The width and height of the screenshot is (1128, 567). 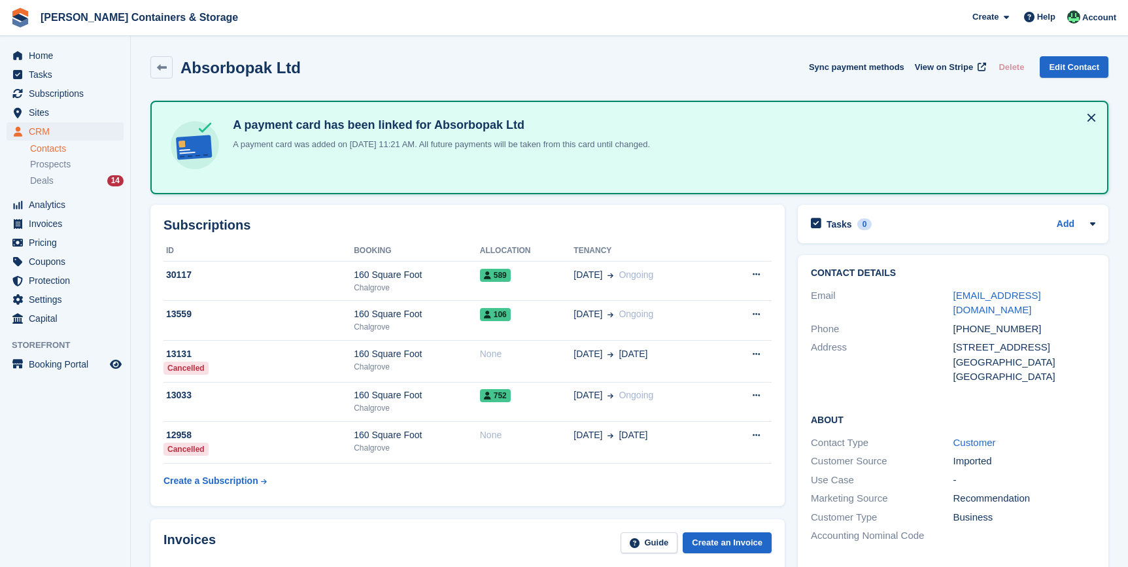 What do you see at coordinates (68, 93) in the screenshot?
I see `span: Subscriptions` at bounding box center [68, 93].